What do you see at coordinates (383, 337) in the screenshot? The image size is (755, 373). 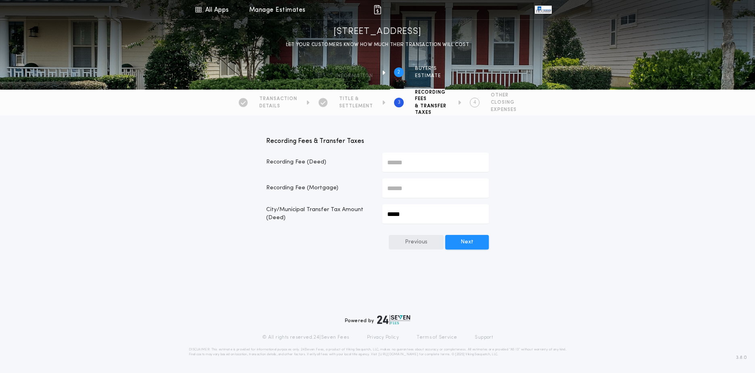 I see `a: Privacy Policy` at bounding box center [383, 337].